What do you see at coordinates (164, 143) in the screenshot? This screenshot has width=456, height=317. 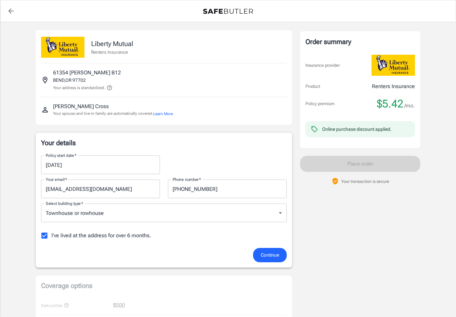 I see `p: Your details` at bounding box center [164, 143].